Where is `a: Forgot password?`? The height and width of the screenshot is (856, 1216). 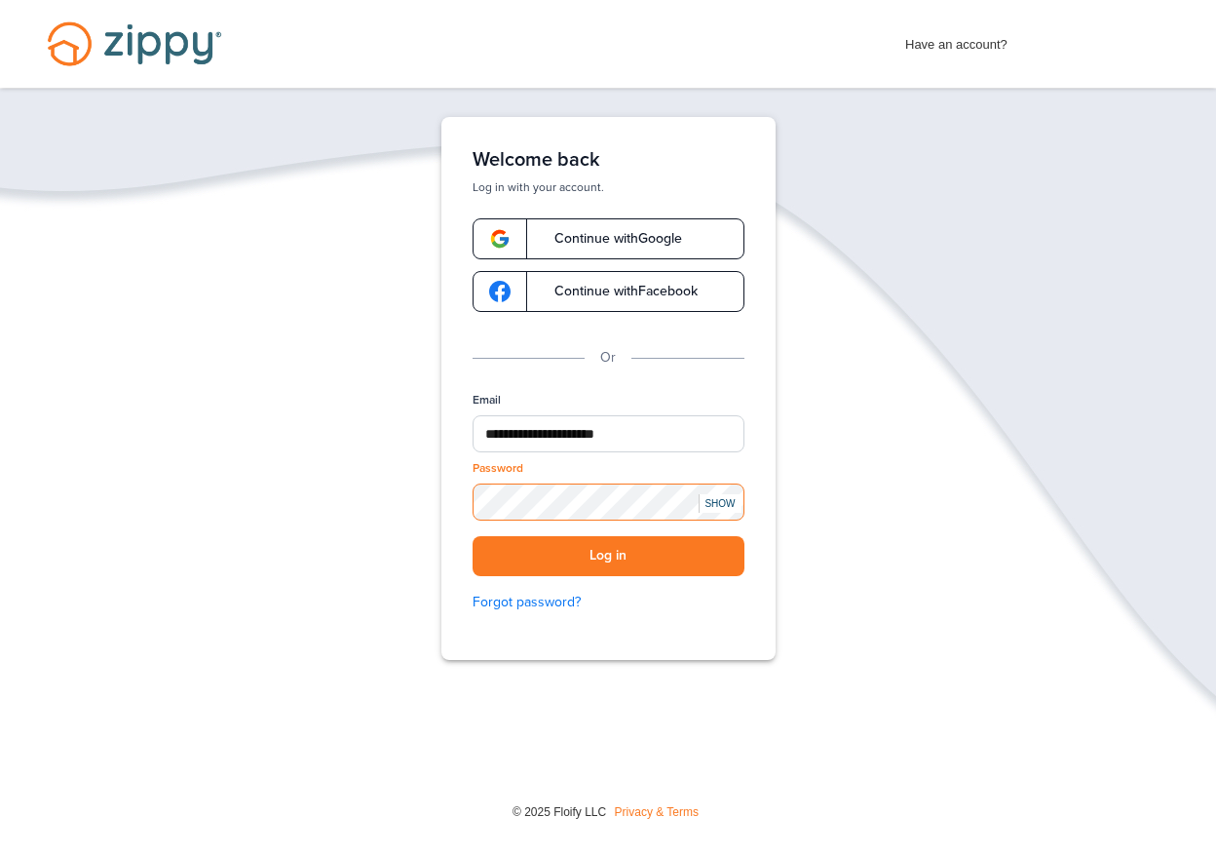
a: Forgot password? is located at coordinates (608, 602).